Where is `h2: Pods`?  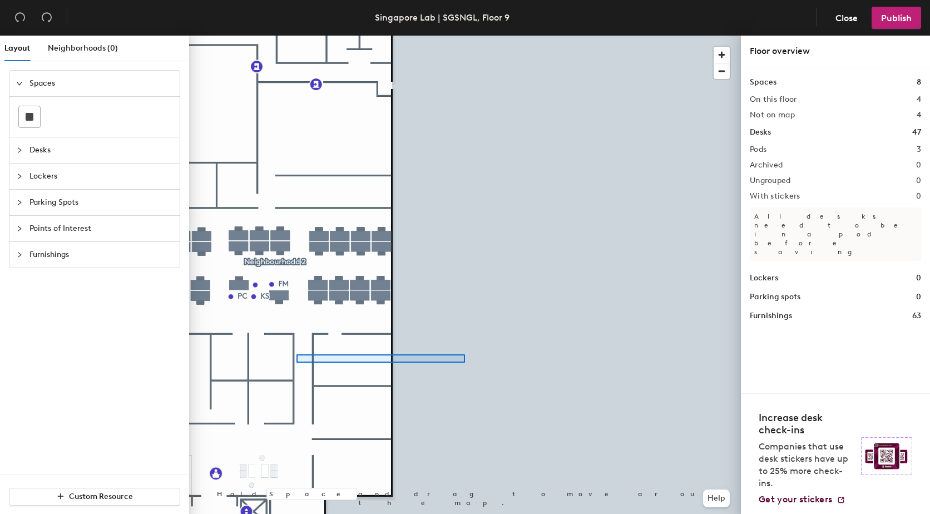
h2: Pods is located at coordinates (758, 150).